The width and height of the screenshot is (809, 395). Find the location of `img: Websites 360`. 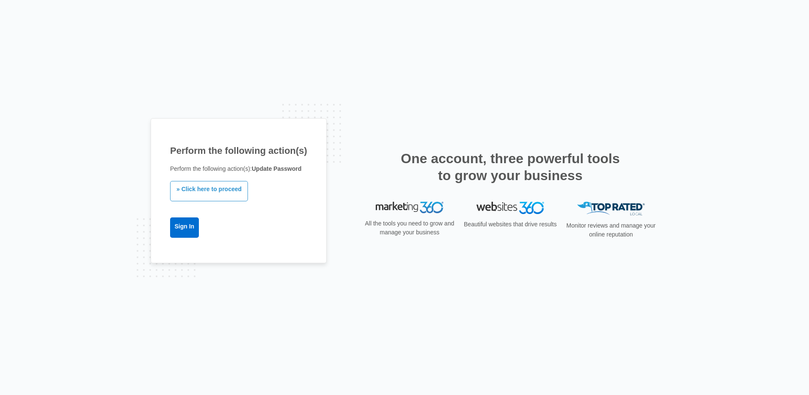

img: Websites 360 is located at coordinates (511, 207).